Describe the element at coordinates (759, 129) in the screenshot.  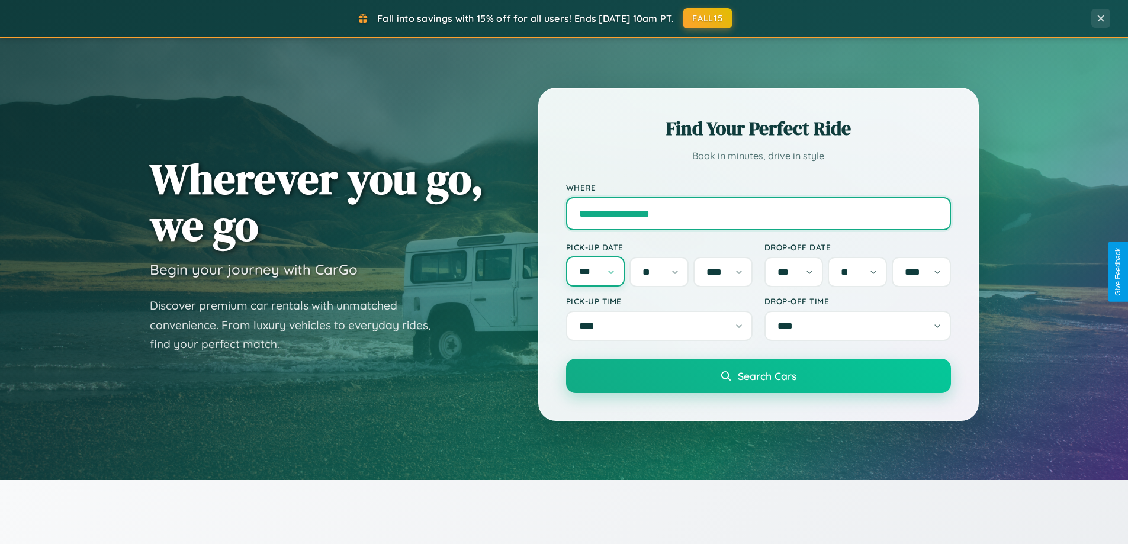
I see `h2: Find Your Perfect Ride` at that location.